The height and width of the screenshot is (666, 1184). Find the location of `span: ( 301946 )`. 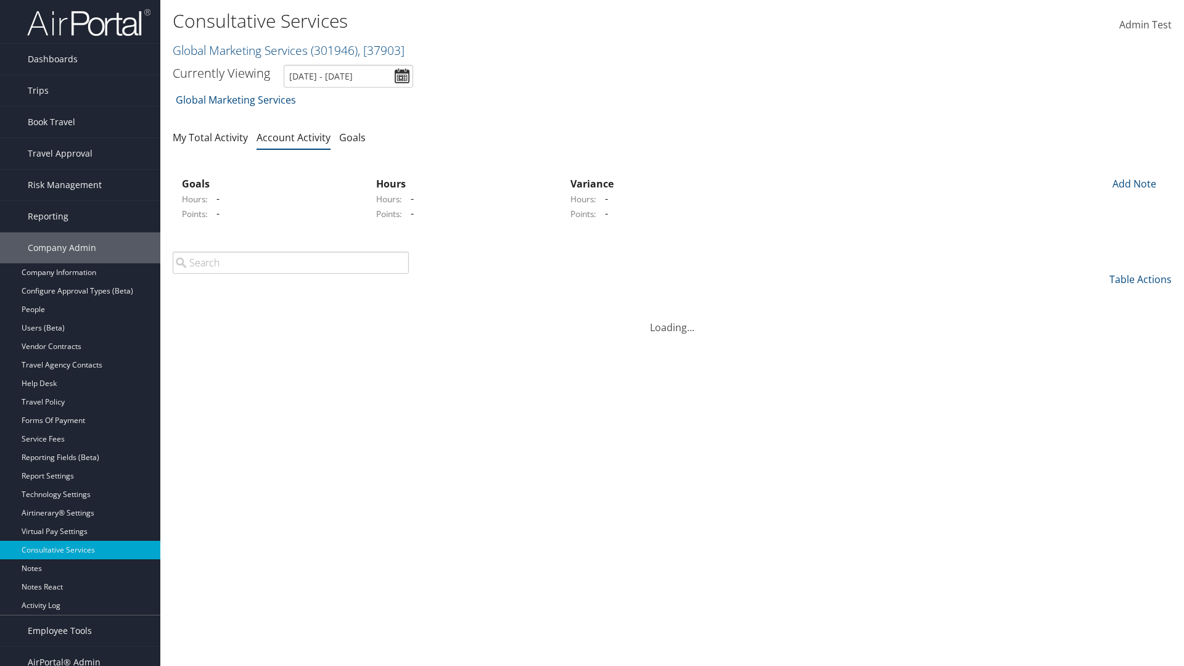

span: ( 301946 ) is located at coordinates (334, 50).